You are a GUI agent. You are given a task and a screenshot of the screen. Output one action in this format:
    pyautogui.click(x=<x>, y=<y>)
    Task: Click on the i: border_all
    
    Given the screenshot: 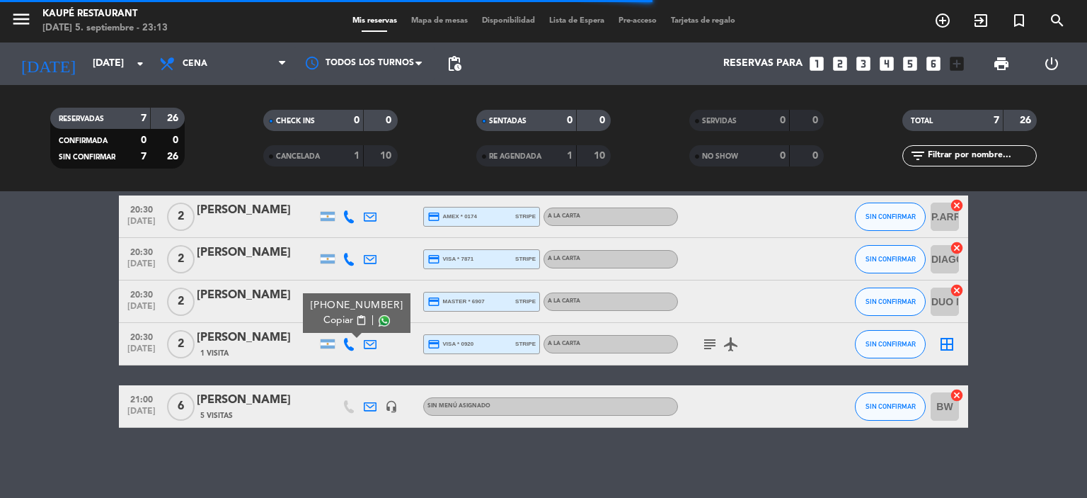 What is the action you would take?
    pyautogui.click(x=947, y=344)
    